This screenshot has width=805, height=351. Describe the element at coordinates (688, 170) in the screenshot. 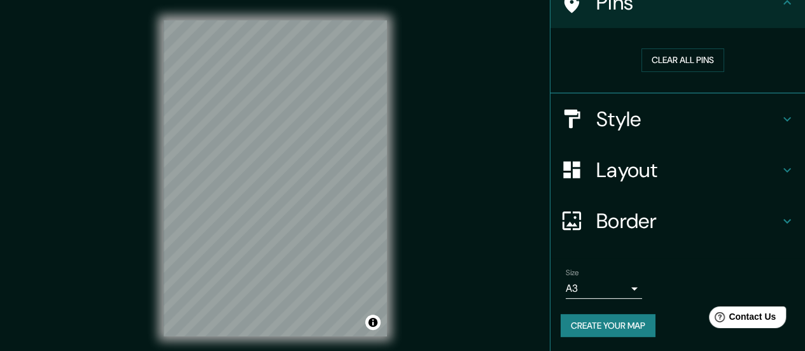

I see `h4: Layout` at that location.